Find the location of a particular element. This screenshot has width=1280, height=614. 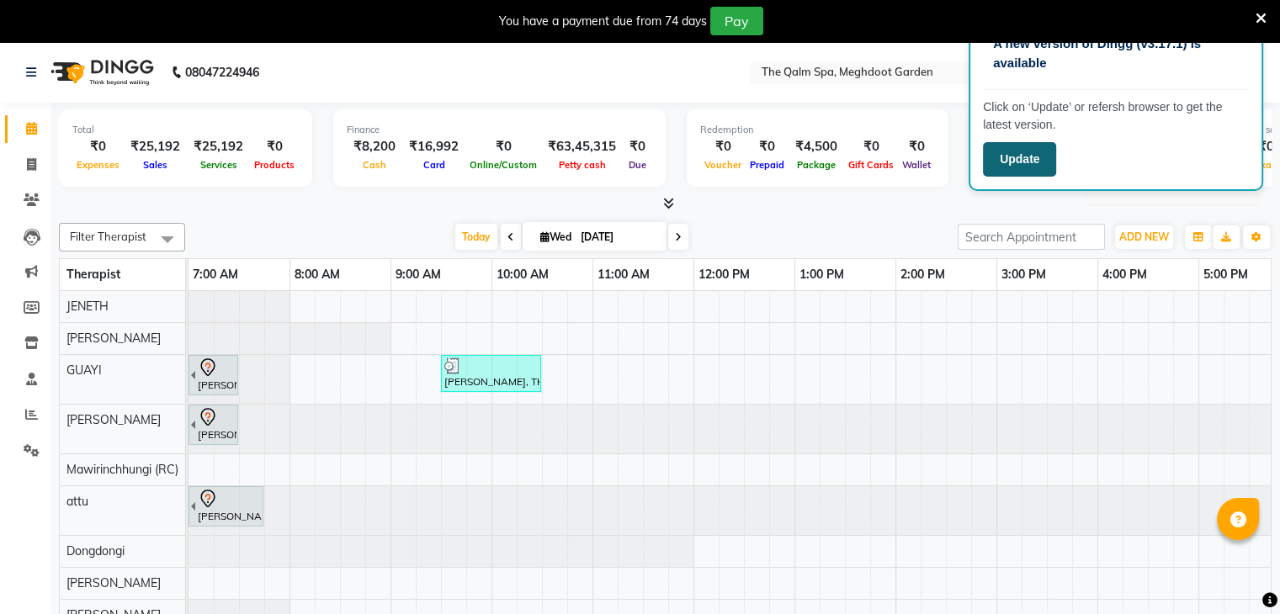

a: 12:00 PM is located at coordinates (724, 274).